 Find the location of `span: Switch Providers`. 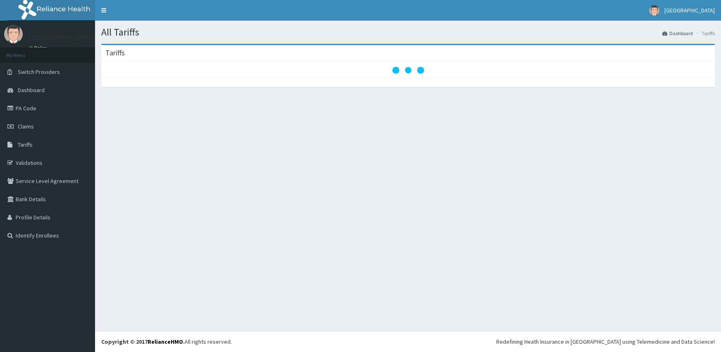

span: Switch Providers is located at coordinates (39, 72).